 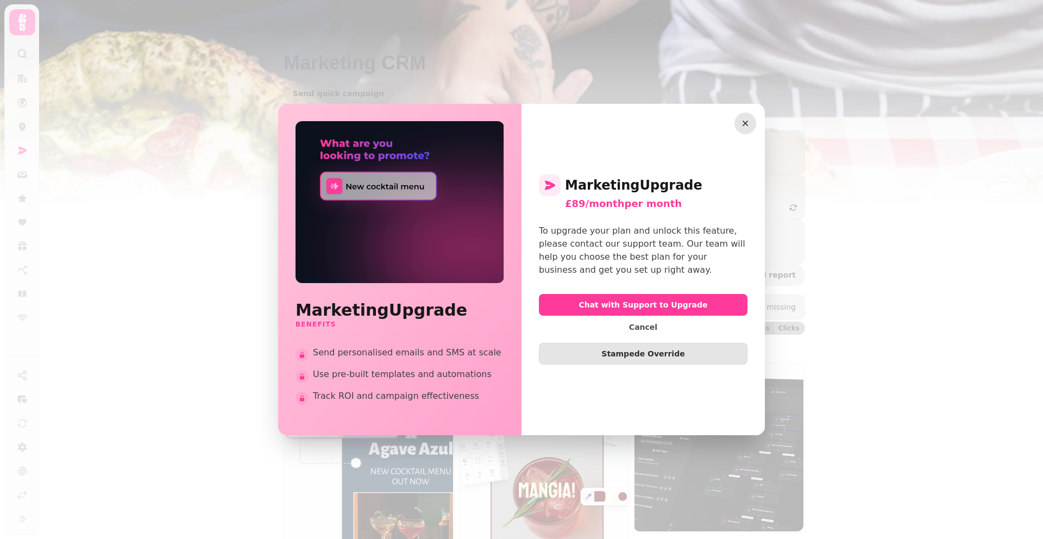 I want to click on span: Use pre-built templates and automations, so click(x=409, y=374).